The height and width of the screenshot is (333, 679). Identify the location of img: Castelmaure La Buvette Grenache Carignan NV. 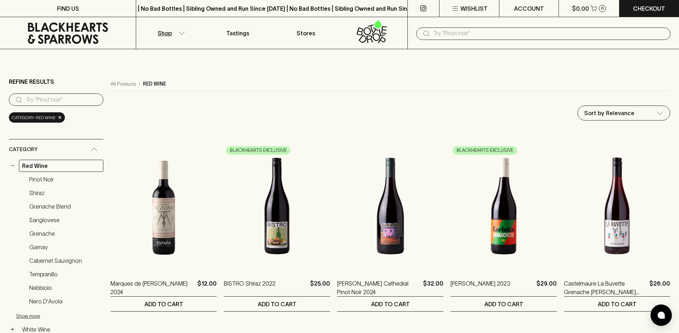
(617, 206).